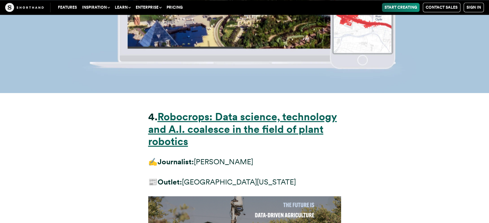 Image resolution: width=489 pixels, height=223 pixels. I want to click on a: Sign in, so click(474, 7).